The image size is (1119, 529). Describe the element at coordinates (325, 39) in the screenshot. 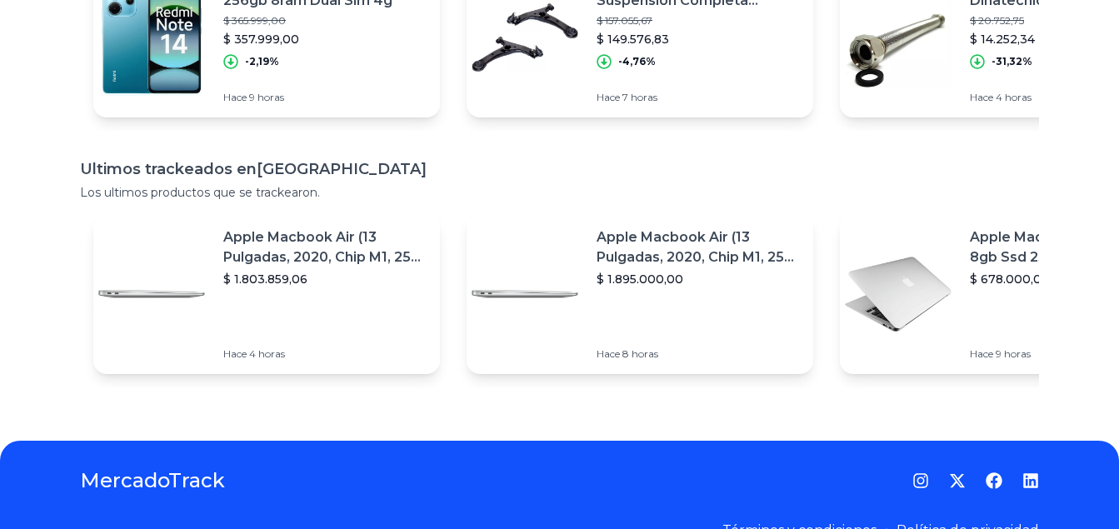

I see `p: $ 357.999,00` at that location.